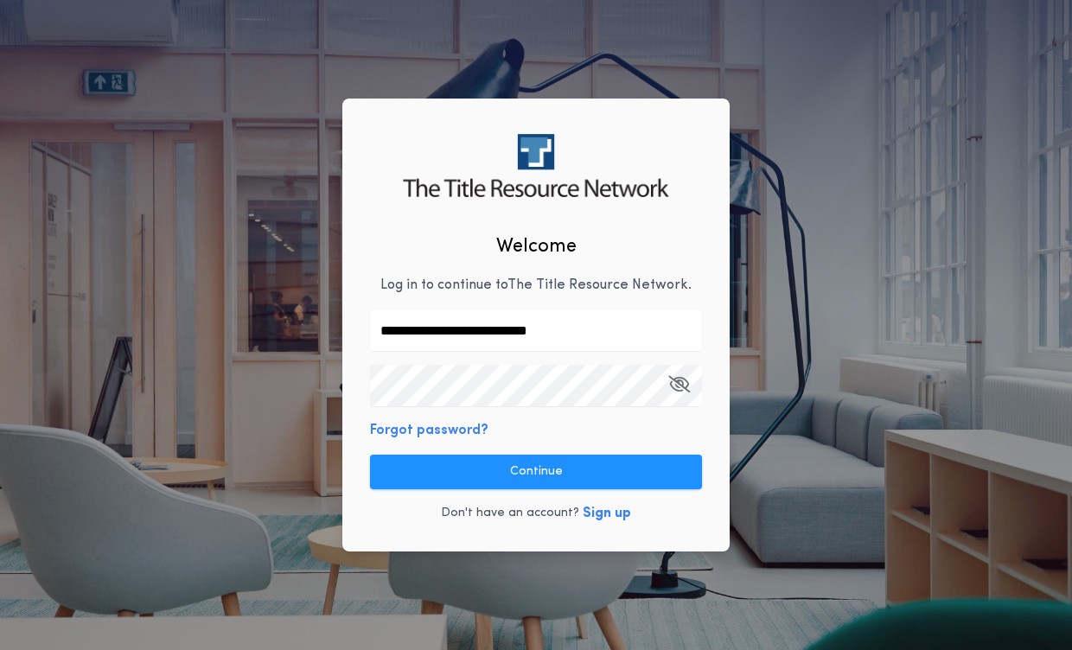 Image resolution: width=1072 pixels, height=650 pixels. I want to click on button: Sign up, so click(607, 513).